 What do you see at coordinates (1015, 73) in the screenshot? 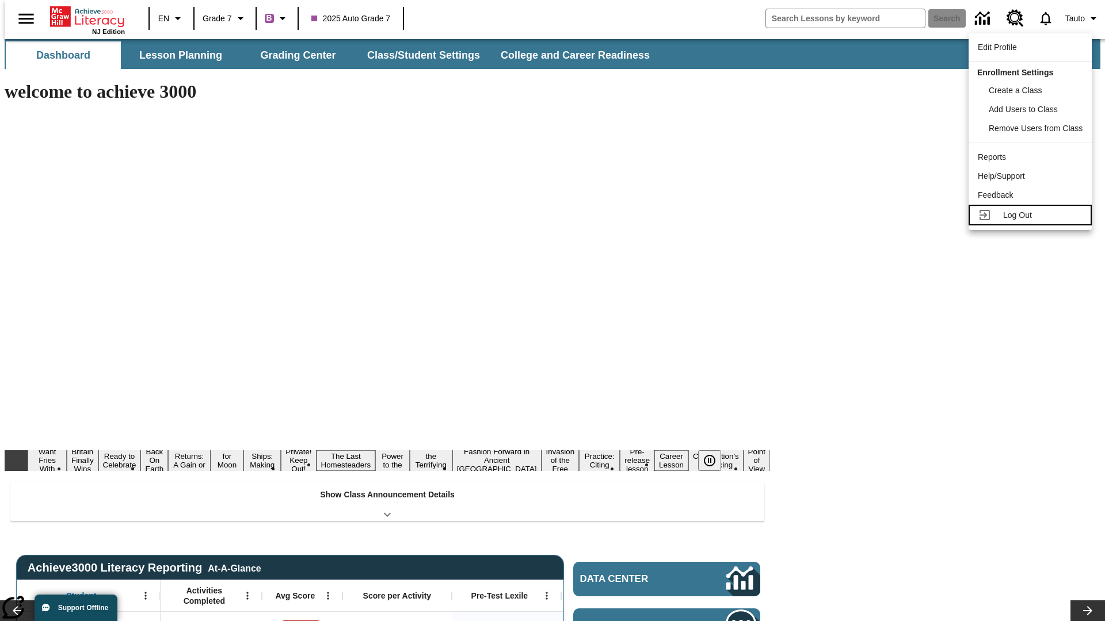
I see `span: Enrollment Settings` at bounding box center [1015, 73].